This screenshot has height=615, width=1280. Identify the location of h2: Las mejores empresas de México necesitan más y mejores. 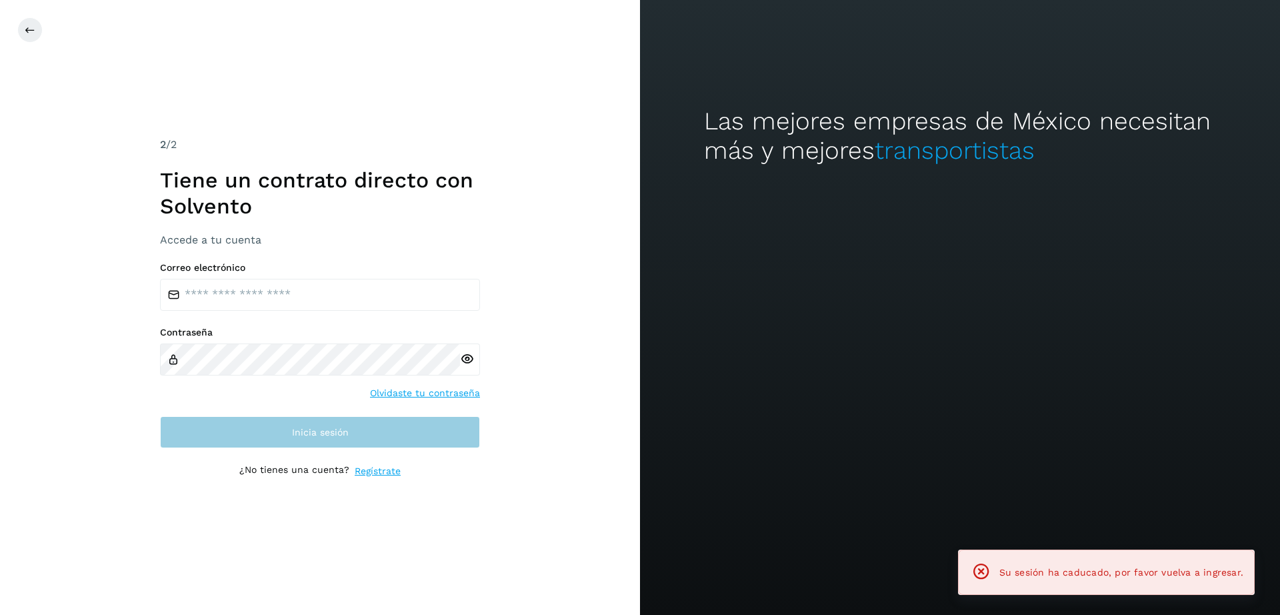
(960, 136).